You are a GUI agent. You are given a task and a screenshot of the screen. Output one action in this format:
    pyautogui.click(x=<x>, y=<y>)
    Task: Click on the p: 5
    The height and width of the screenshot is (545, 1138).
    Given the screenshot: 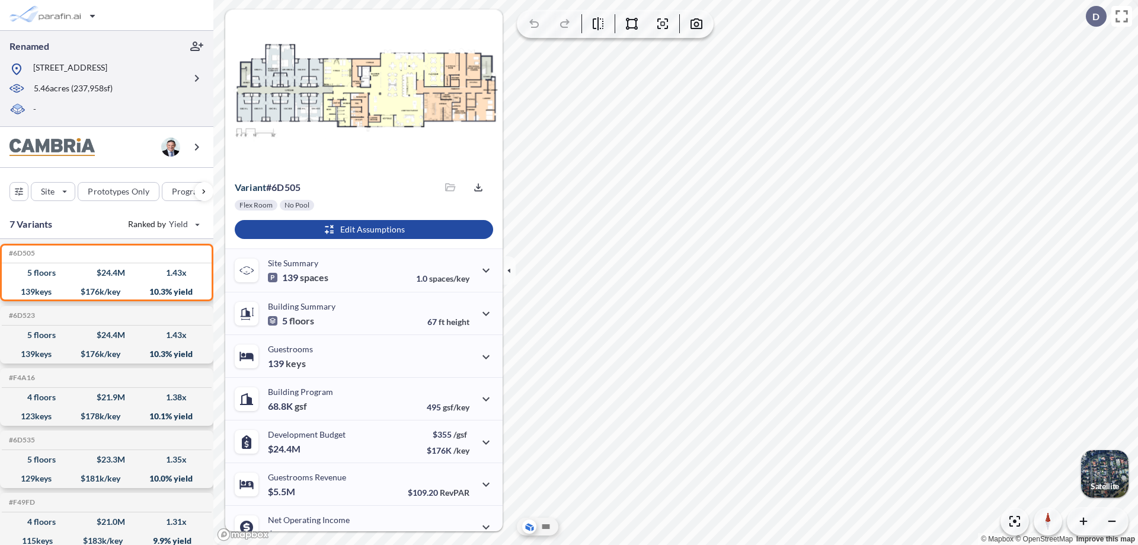 What is the action you would take?
    pyautogui.click(x=291, y=321)
    